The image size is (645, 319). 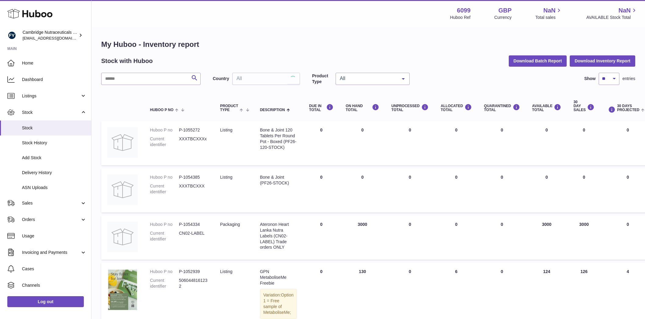 I want to click on div: Currency, so click(x=503, y=17).